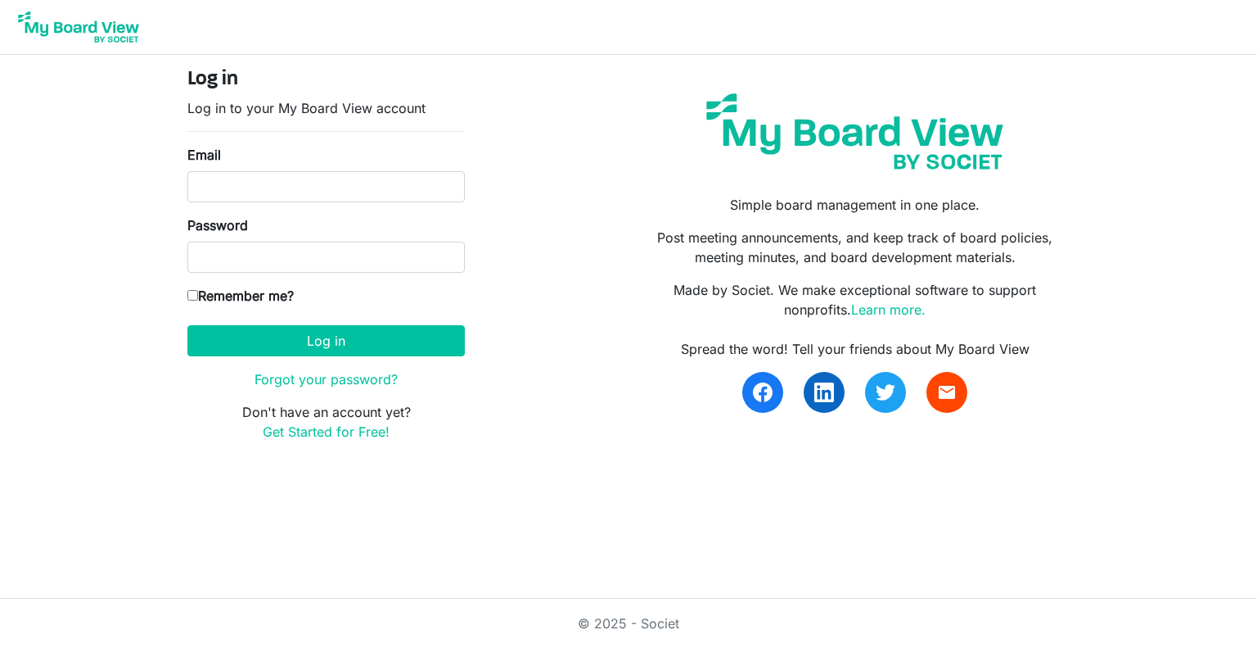 The height and width of the screenshot is (648, 1257). What do you see at coordinates (326, 431) in the screenshot?
I see `a: Get Started for Free!` at bounding box center [326, 431].